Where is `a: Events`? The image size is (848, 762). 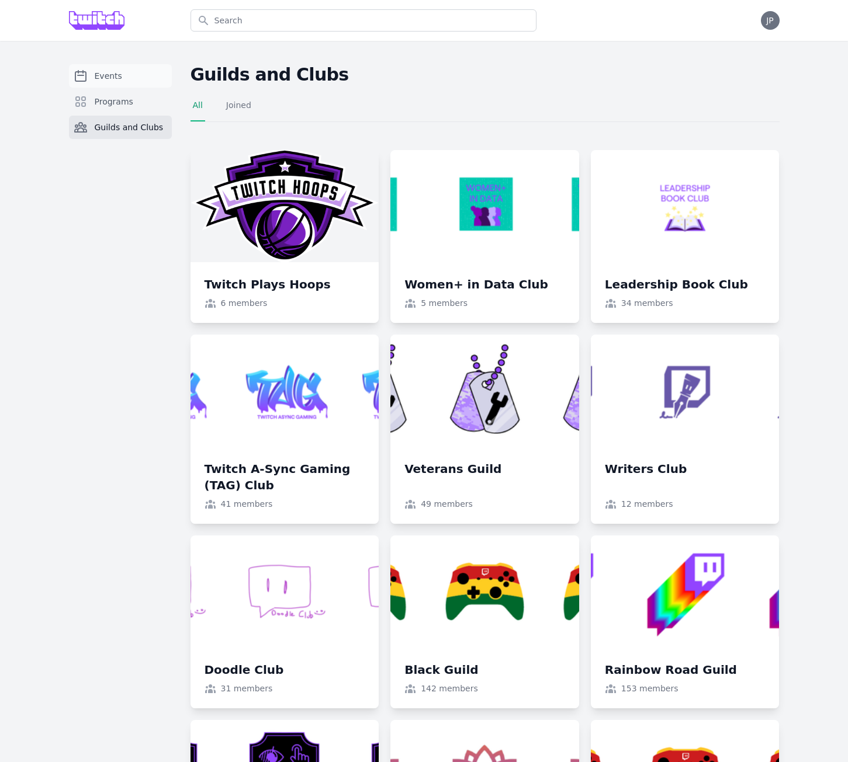 a: Events is located at coordinates (120, 76).